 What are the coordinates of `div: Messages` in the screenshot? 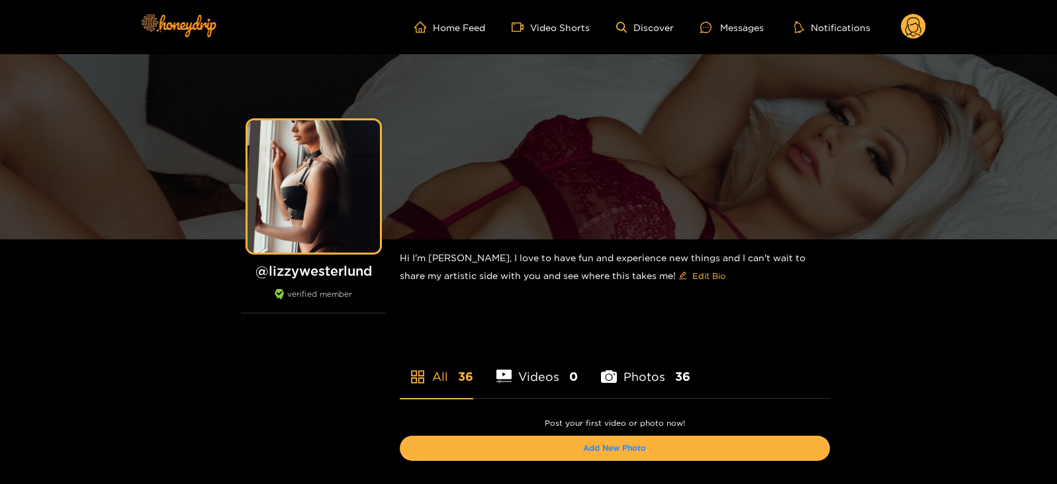 It's located at (732, 27).